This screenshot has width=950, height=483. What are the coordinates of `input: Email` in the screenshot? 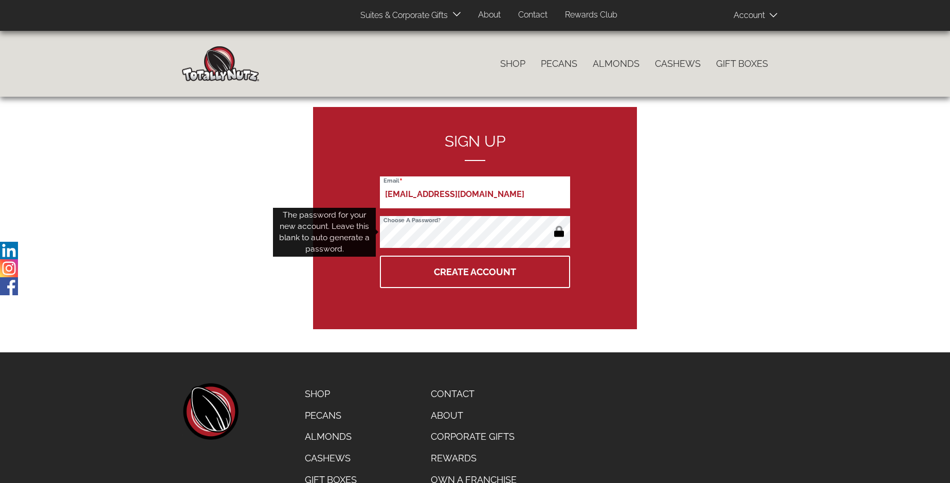 It's located at (475, 192).